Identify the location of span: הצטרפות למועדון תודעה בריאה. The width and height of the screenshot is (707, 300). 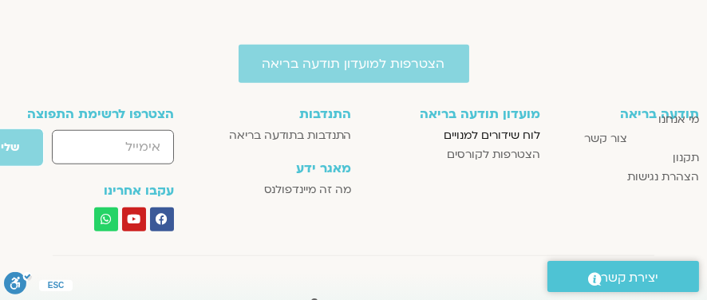
(353, 64).